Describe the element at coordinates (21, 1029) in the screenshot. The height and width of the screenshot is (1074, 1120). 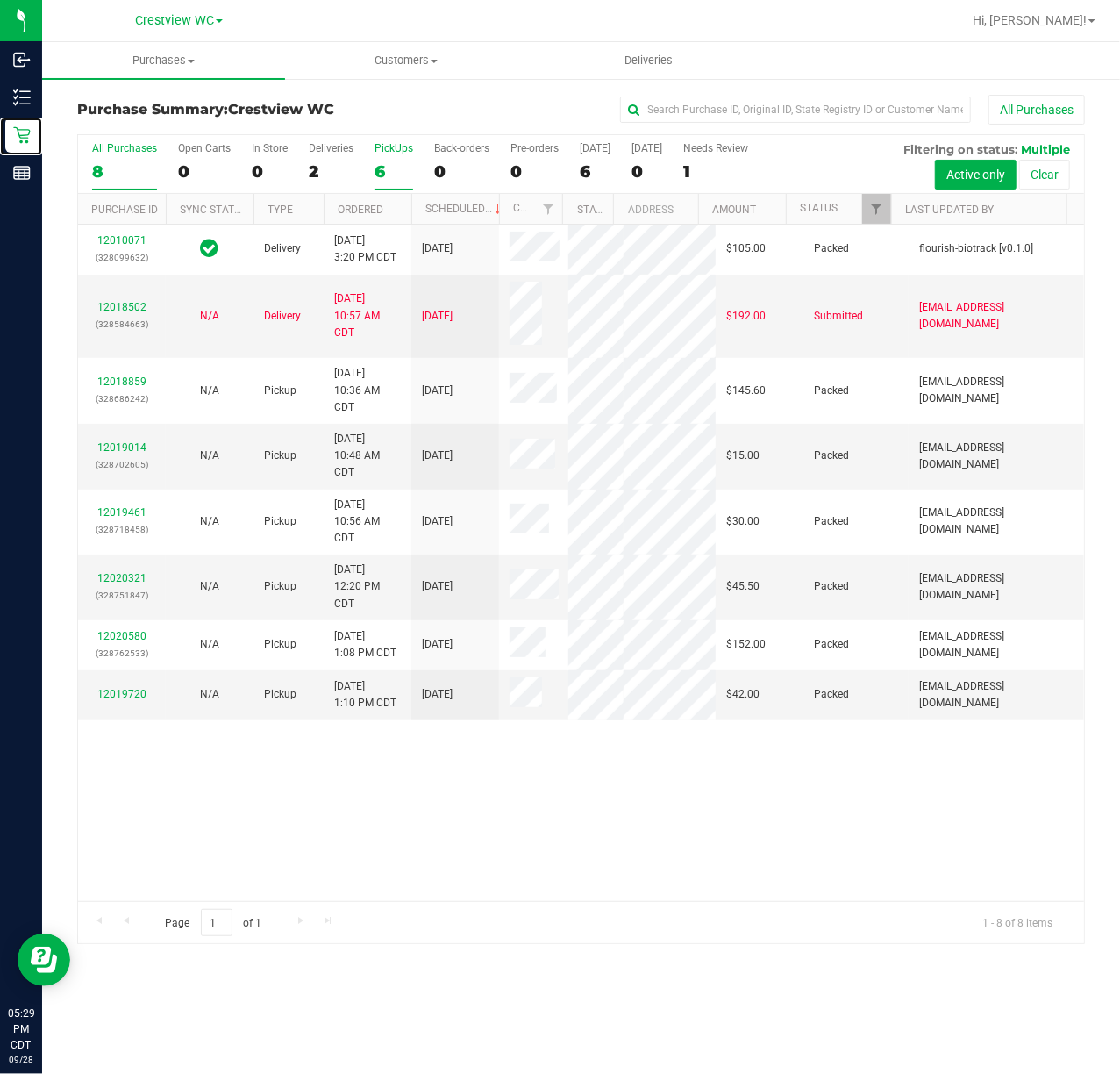
I see `p: 05:29 PM CDT` at that location.